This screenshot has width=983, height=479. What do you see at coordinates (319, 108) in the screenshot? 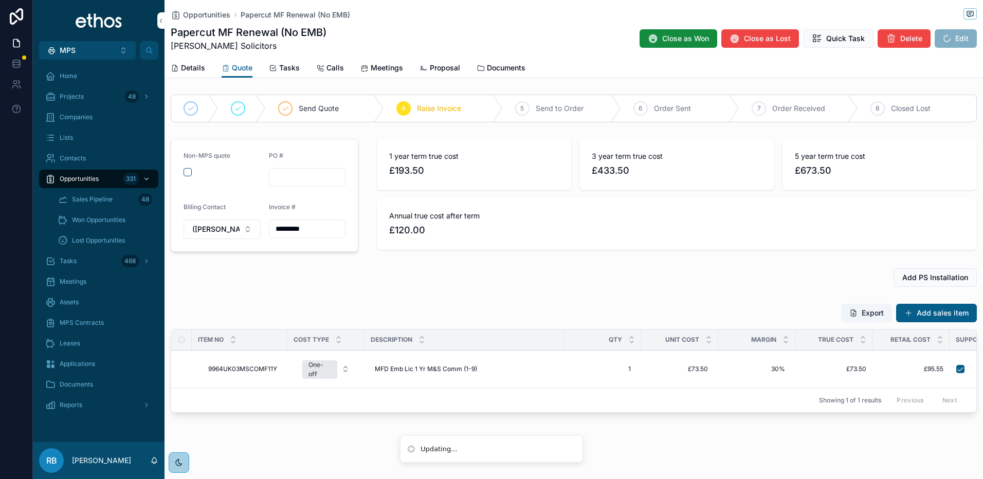
I see `span: Send Quote` at bounding box center [319, 108].